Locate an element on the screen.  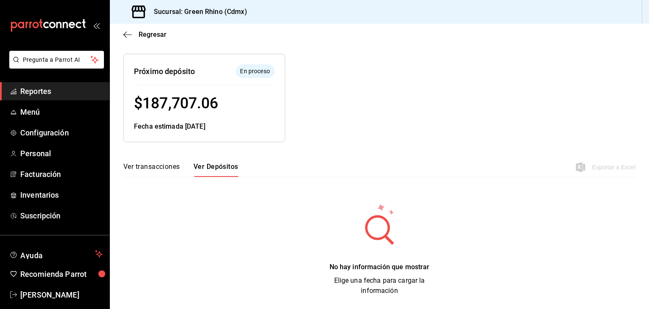
button: Ver Depósitos is located at coordinates (216, 169).